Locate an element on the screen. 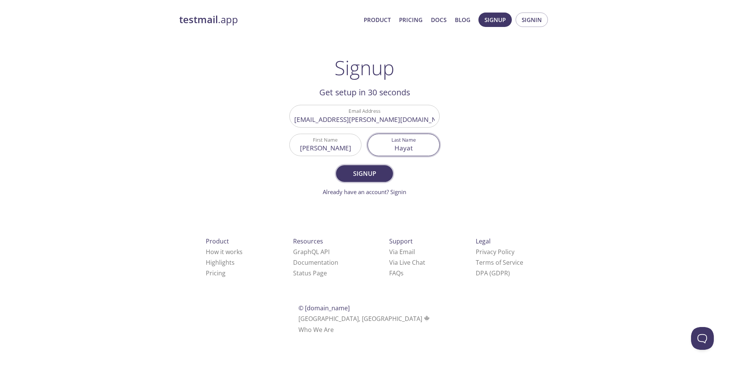 Image resolution: width=729 pixels, height=365 pixels. a: Documentation is located at coordinates (315, 262).